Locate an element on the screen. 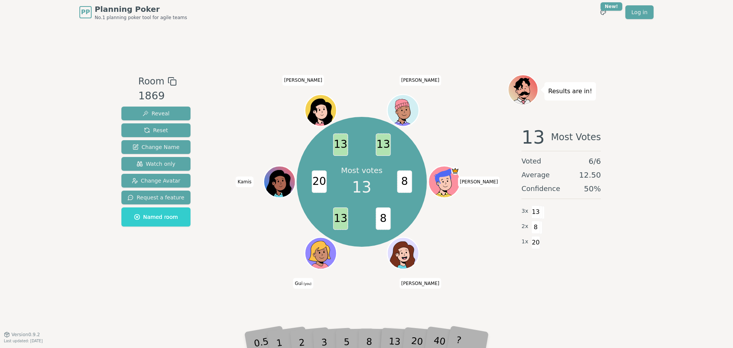 The width and height of the screenshot is (733, 348). button: Reset is located at coordinates (156, 130).